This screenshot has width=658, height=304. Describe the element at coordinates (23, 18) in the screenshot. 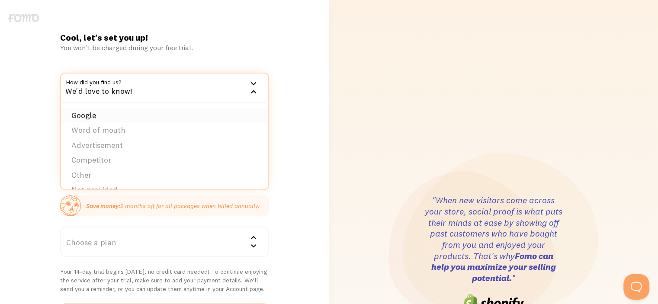

I see `img: fomo-logo-gray-b99e0e8ada9f9040e2984d0d95b3b12da0074ffd48d1e5cb62ac37fc77b0b268.svg` at that location.